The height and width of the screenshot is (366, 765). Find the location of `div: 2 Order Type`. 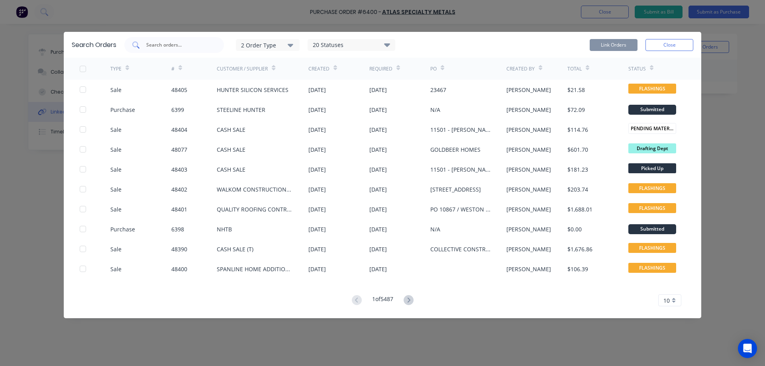

div: 2 Order Type is located at coordinates (268, 45).